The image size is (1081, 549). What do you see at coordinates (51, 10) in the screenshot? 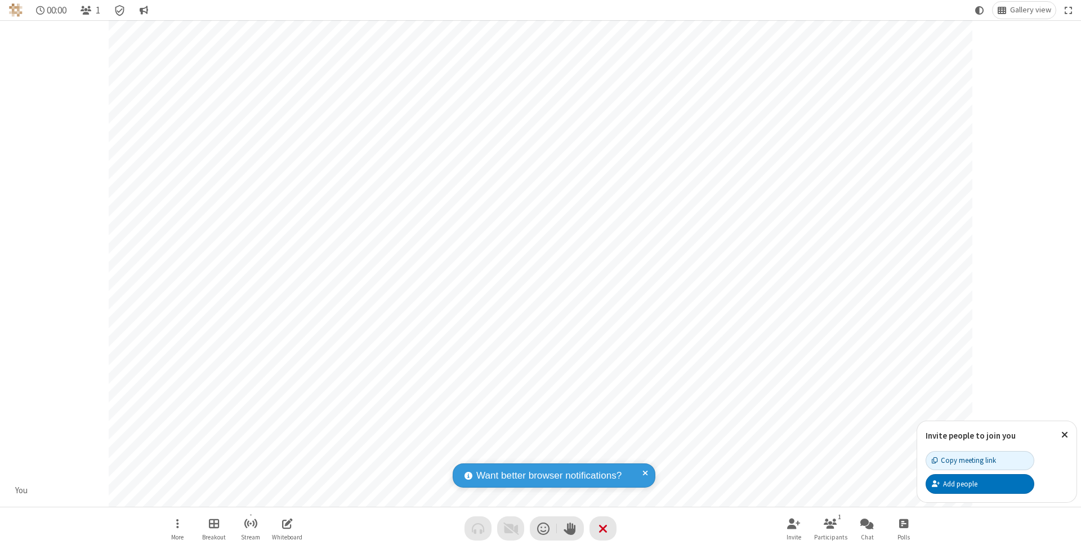
I see `div: Timer` at bounding box center [51, 10].